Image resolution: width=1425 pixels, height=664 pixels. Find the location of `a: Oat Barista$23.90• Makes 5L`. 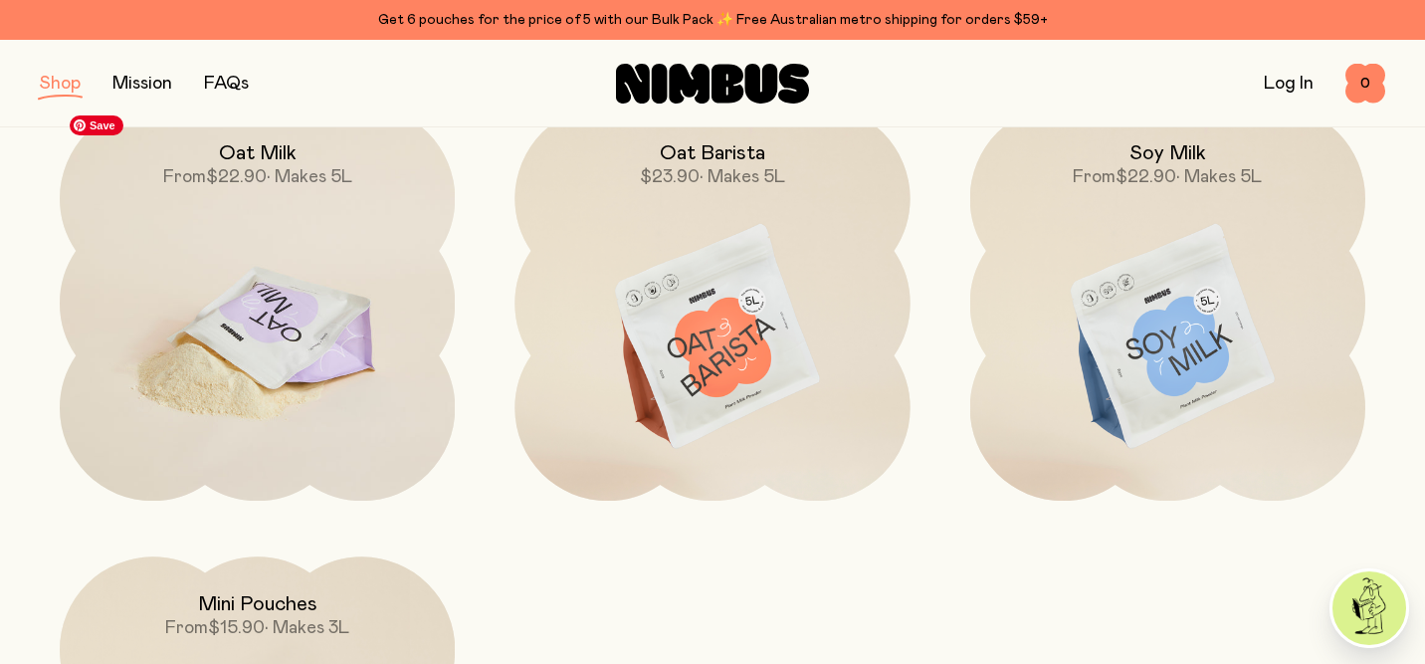

a: Oat Barista$23.90• Makes 5L is located at coordinates (712, 303).